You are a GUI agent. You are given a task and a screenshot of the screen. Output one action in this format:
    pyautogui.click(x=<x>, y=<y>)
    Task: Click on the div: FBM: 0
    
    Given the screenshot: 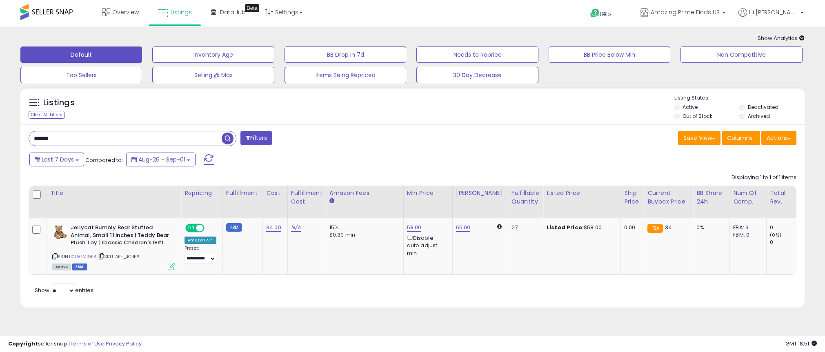 What is the action you would take?
    pyautogui.click(x=746, y=235)
    